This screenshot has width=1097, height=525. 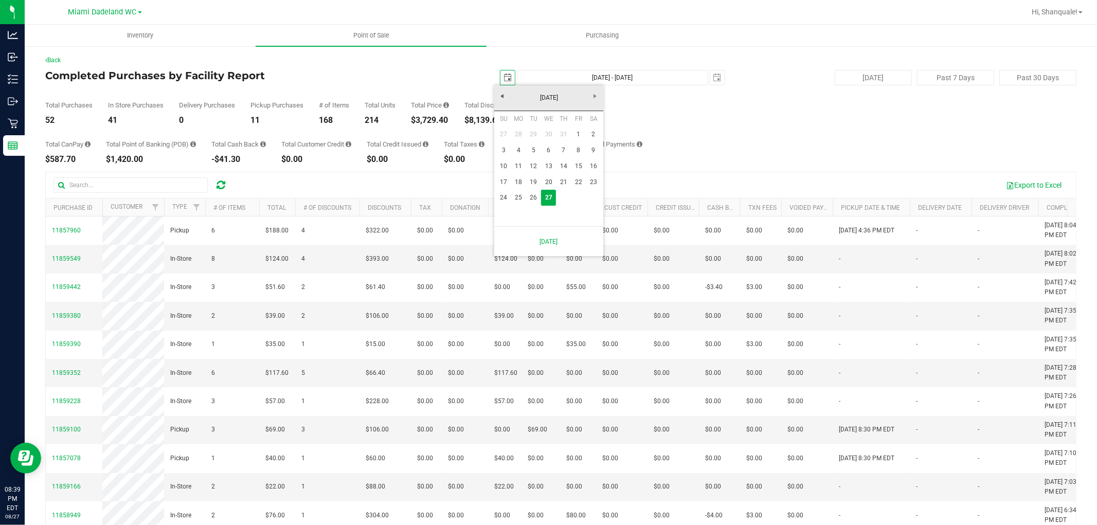 I want to click on span: 11857078, so click(x=66, y=458).